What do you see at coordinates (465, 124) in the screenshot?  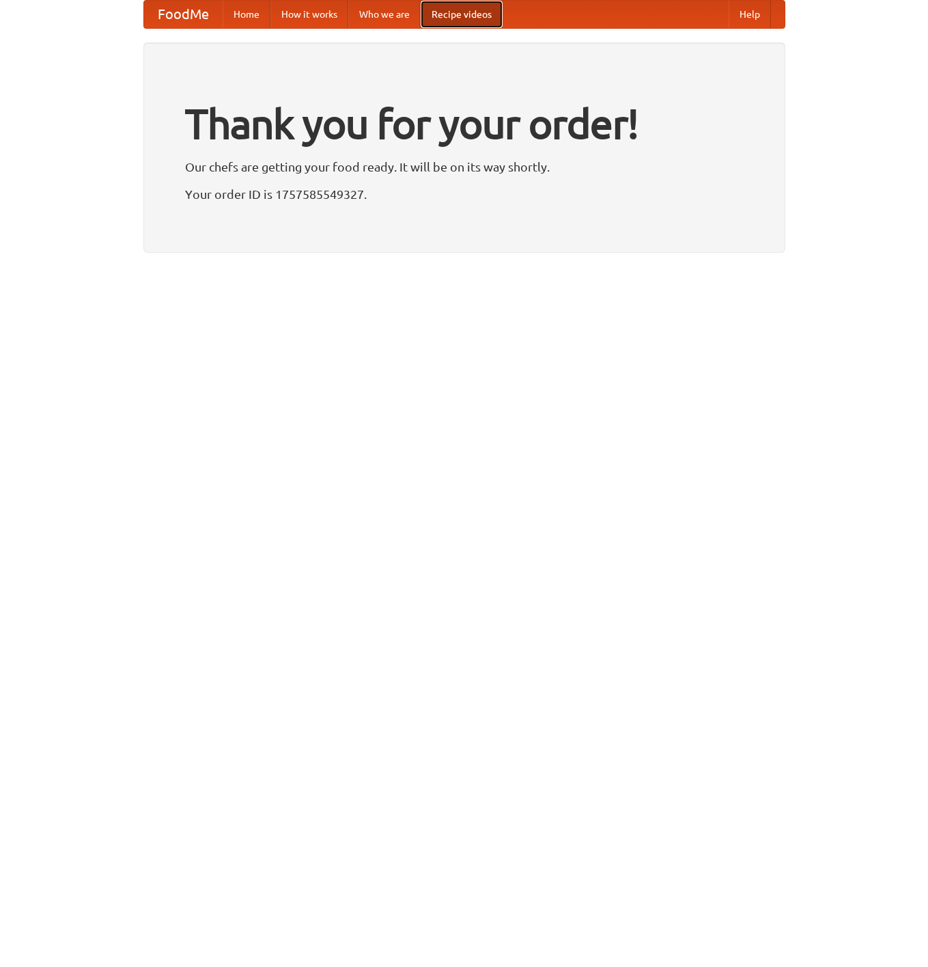 I see `h1: Thank you for your order!` at bounding box center [465, 124].